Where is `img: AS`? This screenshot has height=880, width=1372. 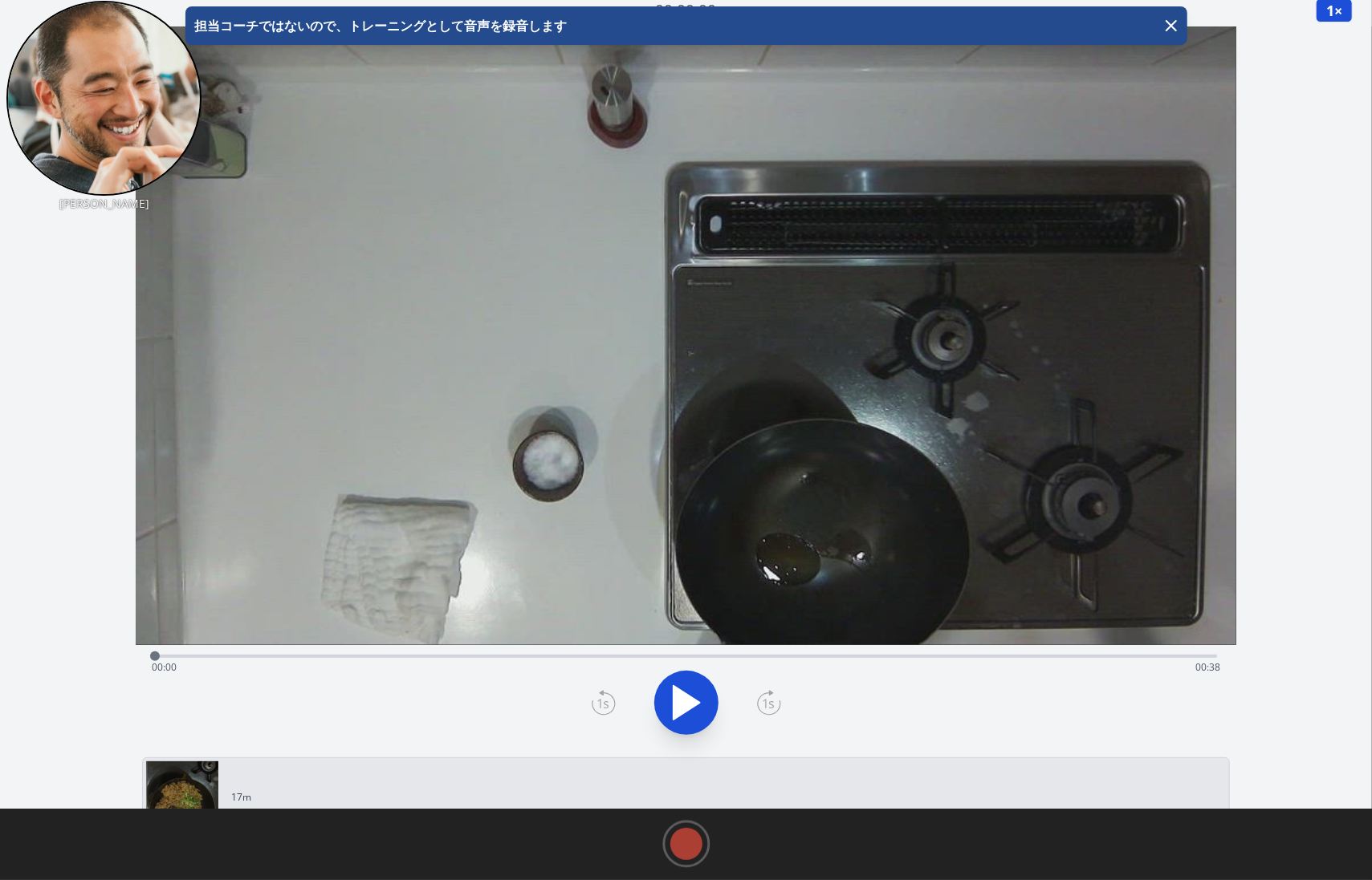
img: AS is located at coordinates (104, 98).